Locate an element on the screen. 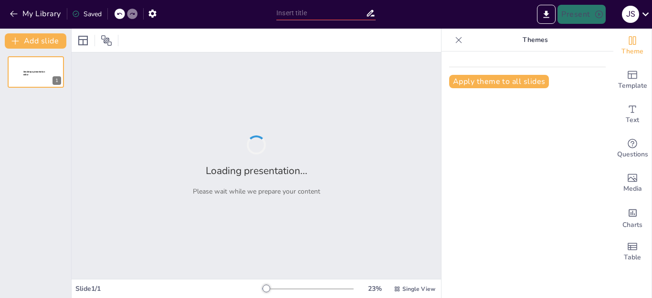 Image resolution: width=652 pixels, height=298 pixels. span: Questions is located at coordinates (632, 155).